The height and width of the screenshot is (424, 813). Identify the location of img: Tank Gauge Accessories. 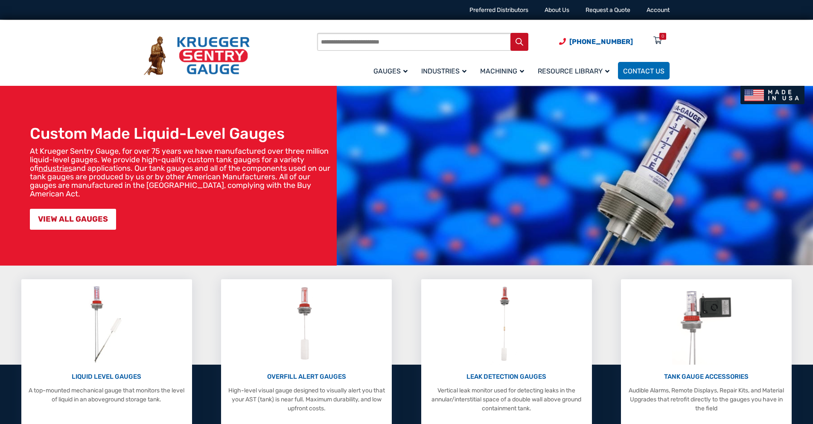
(706, 324).